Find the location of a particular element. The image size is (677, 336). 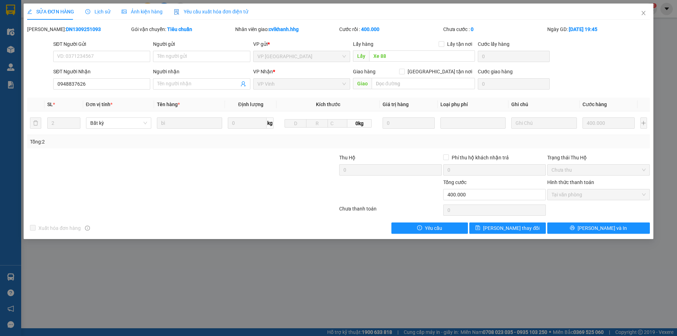

span: Tên hàng is located at coordinates (168, 104).